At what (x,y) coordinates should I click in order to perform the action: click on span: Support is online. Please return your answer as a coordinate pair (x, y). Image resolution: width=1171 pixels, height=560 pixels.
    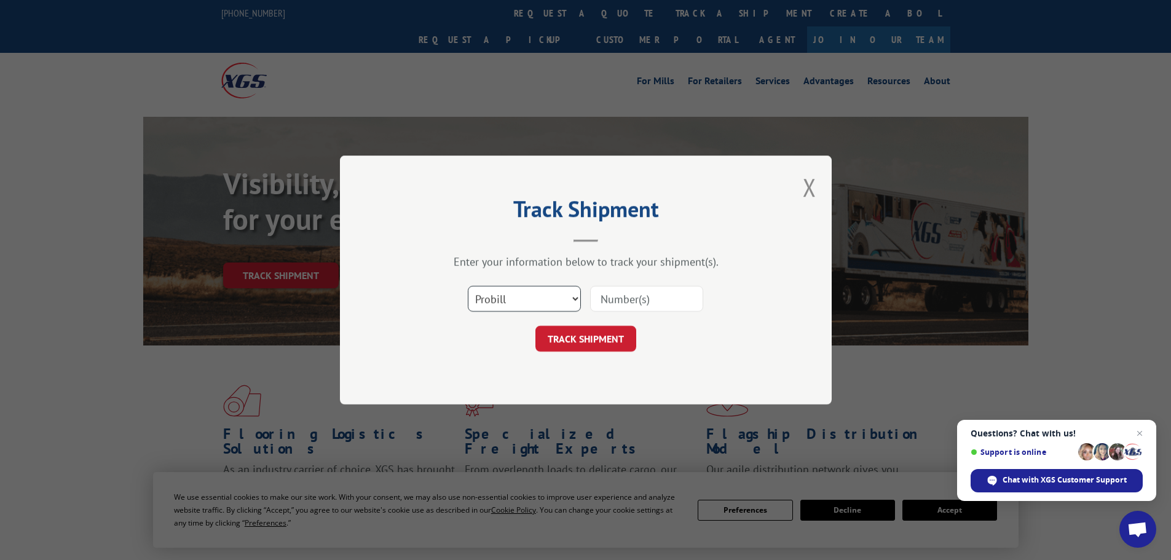
    Looking at the image, I should click on (1022, 452).